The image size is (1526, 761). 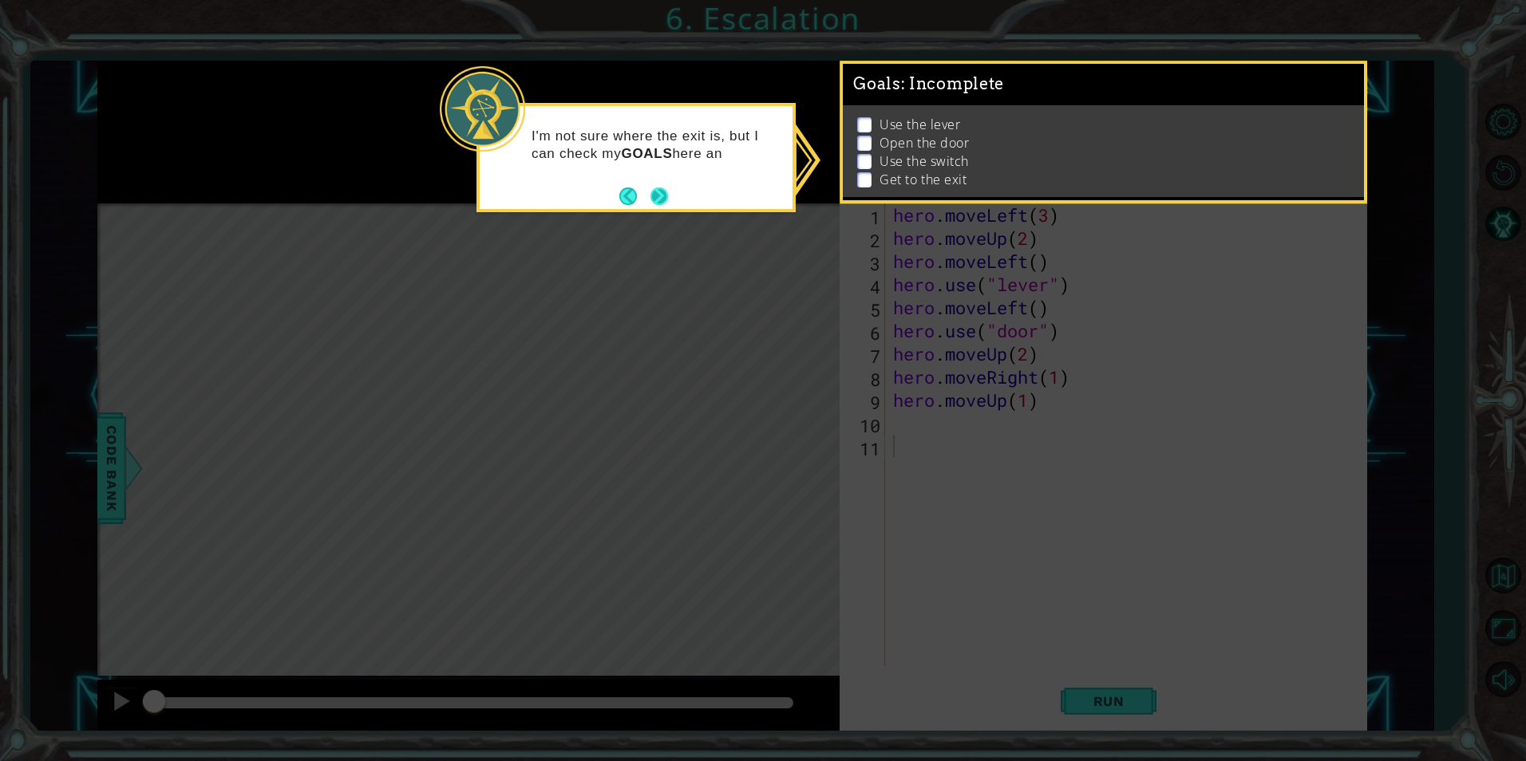 I want to click on p: Use the switch, so click(x=924, y=161).